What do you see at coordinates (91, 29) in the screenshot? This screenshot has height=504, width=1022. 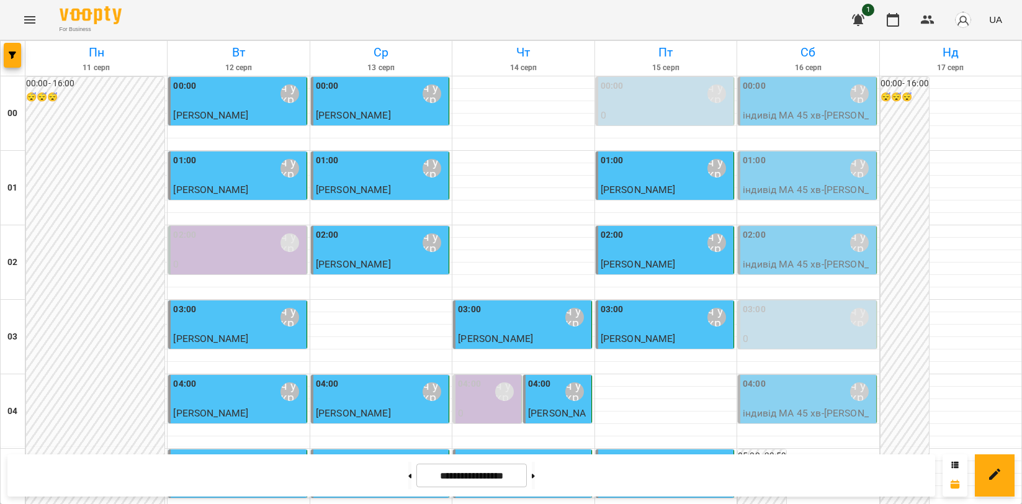 I see `span: For Business` at bounding box center [91, 29].